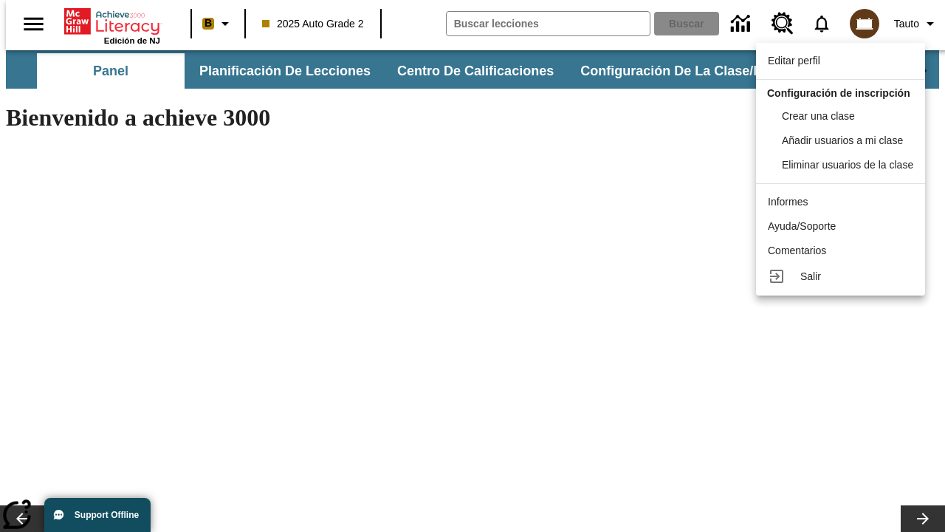 The width and height of the screenshot is (945, 532). I want to click on span: Ayuda/Soporte, so click(802, 226).